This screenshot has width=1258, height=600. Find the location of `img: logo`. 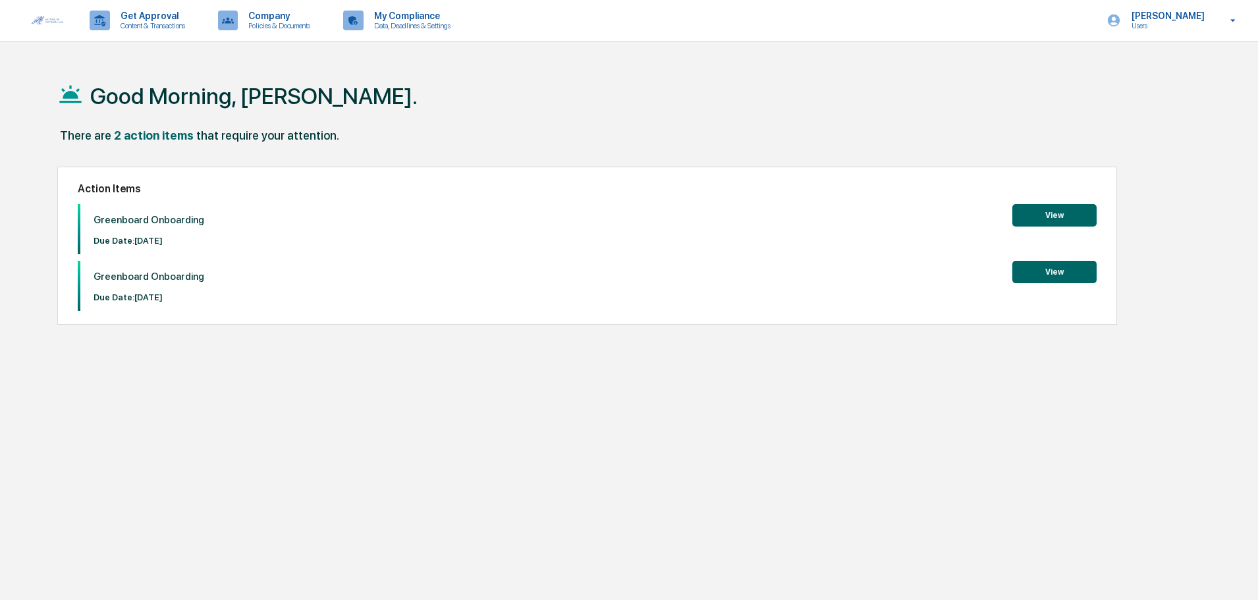

img: logo is located at coordinates (47, 20).